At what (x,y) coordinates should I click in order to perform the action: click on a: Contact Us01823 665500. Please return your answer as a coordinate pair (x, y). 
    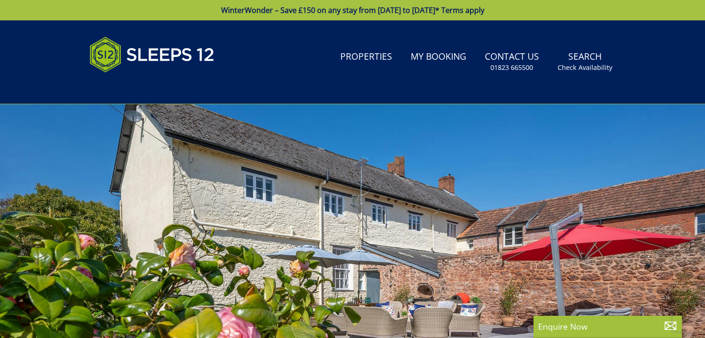
    Looking at the image, I should click on (512, 62).